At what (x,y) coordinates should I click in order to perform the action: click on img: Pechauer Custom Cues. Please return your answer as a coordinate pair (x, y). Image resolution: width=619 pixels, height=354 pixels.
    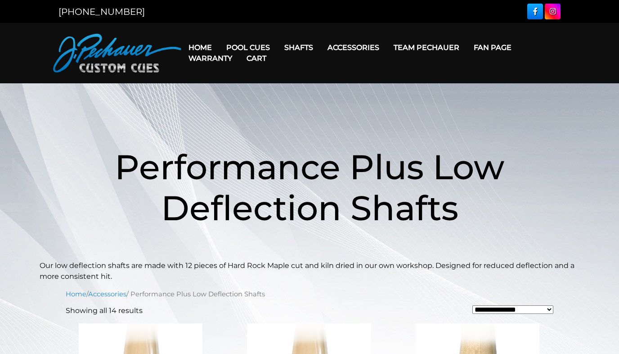
    Looking at the image, I should click on (117, 53).